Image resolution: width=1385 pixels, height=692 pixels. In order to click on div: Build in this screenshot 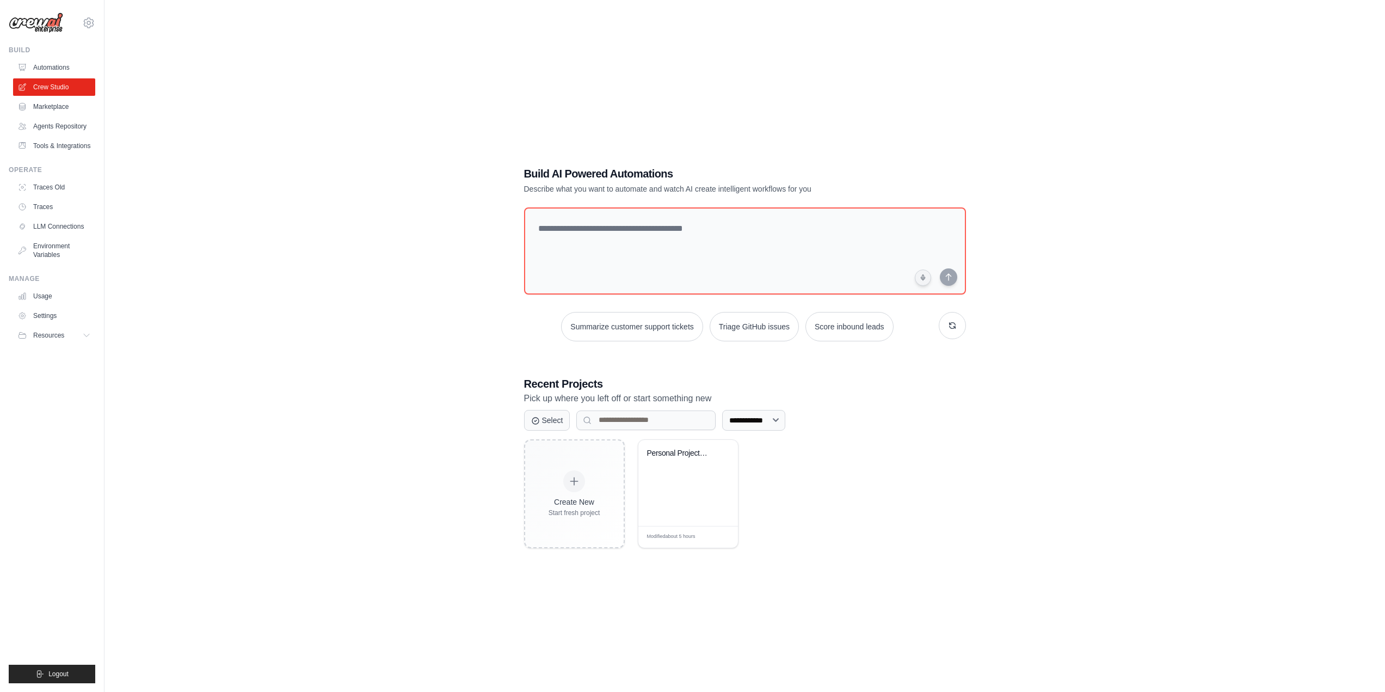, I will do `click(52, 50)`.